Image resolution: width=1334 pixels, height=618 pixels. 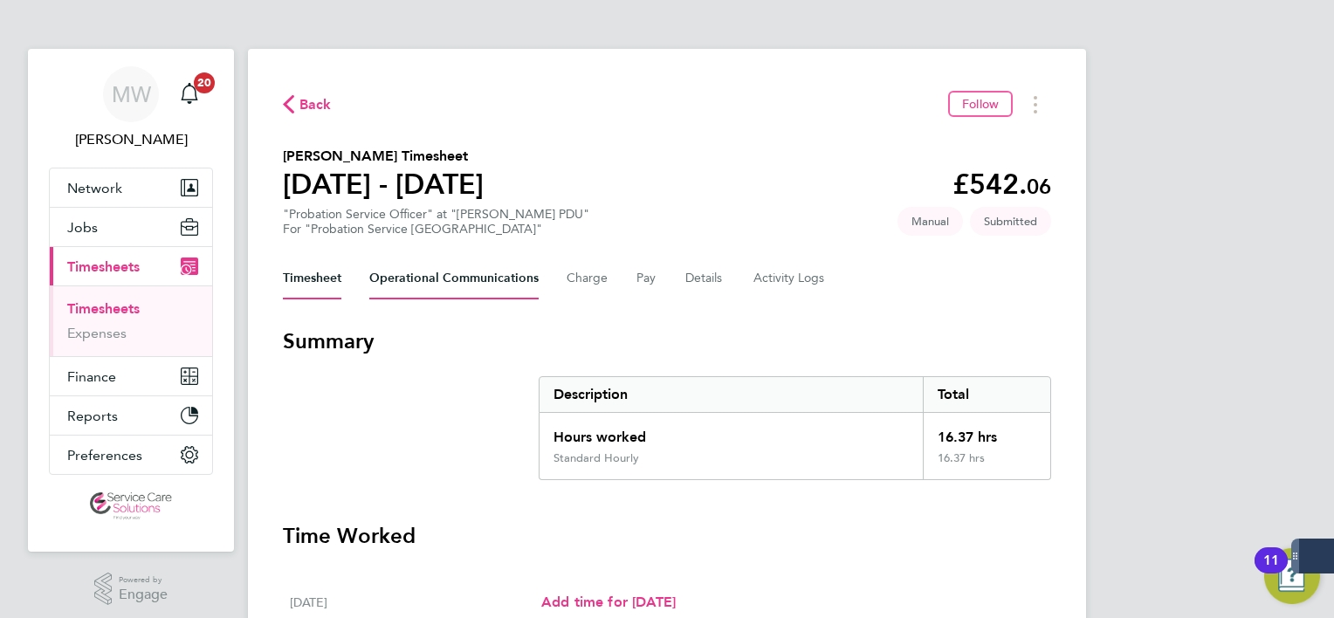 I want to click on button: Timesheet, so click(x=312, y=279).